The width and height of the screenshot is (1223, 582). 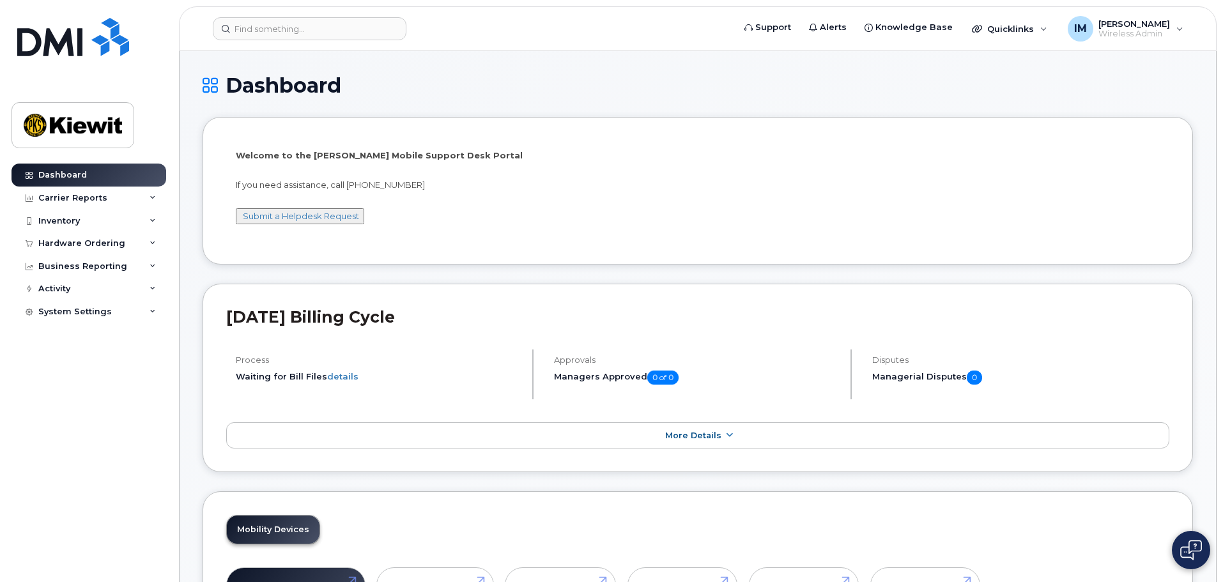 What do you see at coordinates (1191, 550) in the screenshot?
I see `img: Open chat` at bounding box center [1191, 550].